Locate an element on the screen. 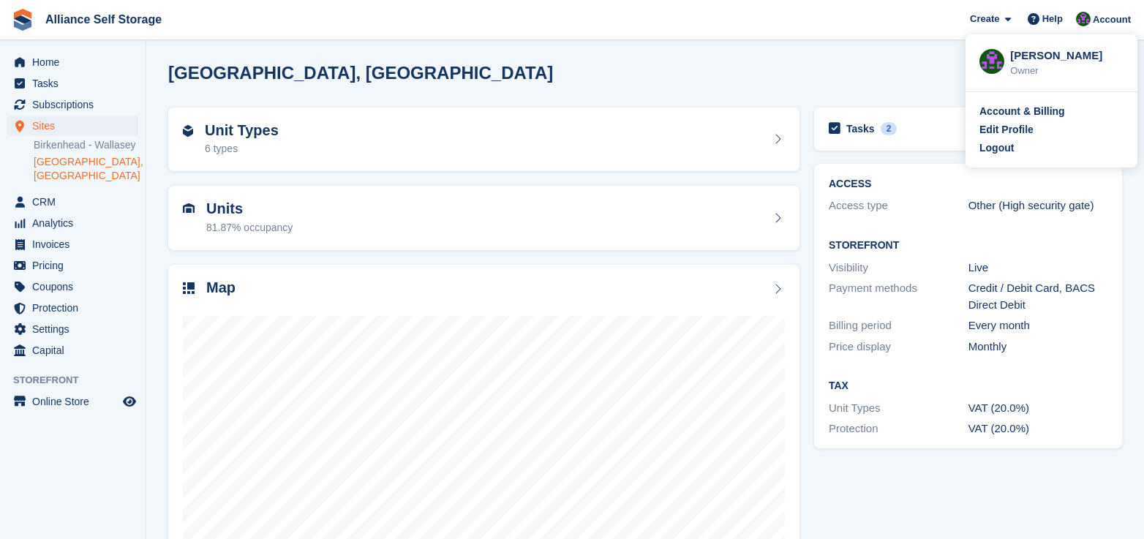 The height and width of the screenshot is (539, 1144). div: Protection is located at coordinates (898, 429).